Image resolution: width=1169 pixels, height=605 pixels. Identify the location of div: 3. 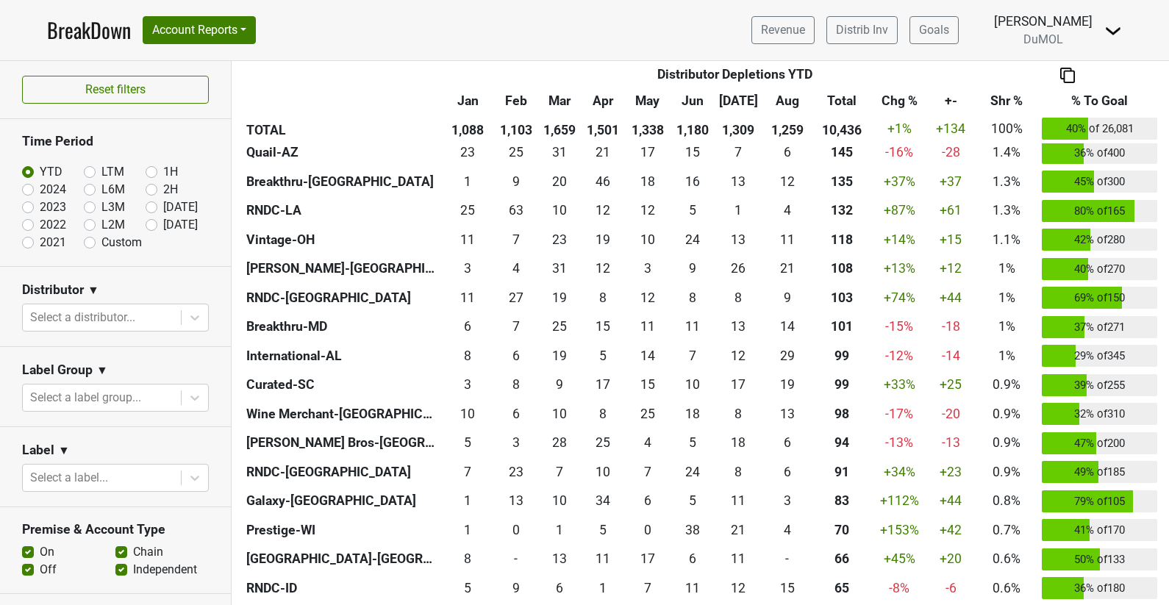
(516, 442).